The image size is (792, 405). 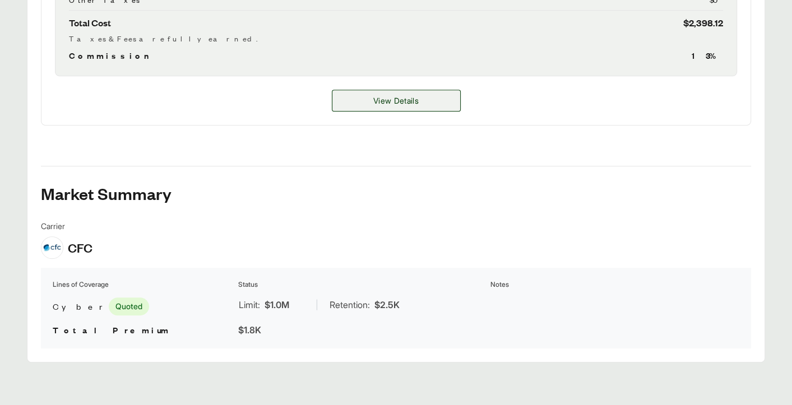 What do you see at coordinates (129, 307) in the screenshot?
I see `span: Quoted` at bounding box center [129, 307].